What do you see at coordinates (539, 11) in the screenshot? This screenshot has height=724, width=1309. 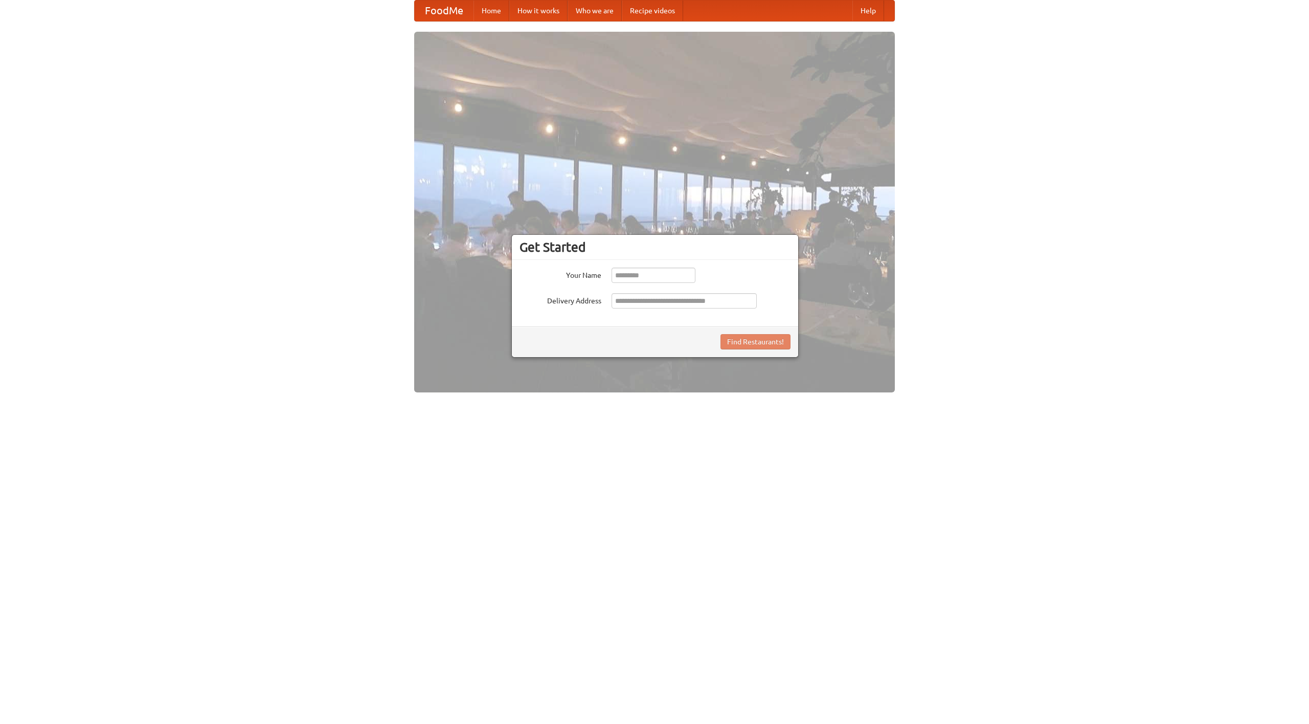 I see `a: How it works` at bounding box center [539, 11].